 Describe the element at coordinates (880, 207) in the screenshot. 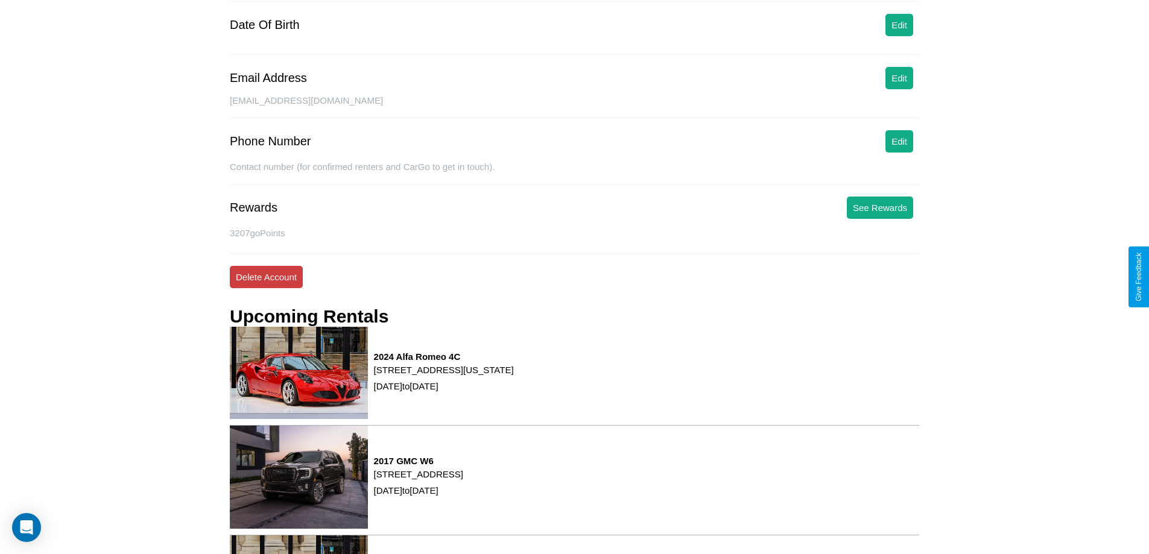

I see `button: See Rewards` at that location.